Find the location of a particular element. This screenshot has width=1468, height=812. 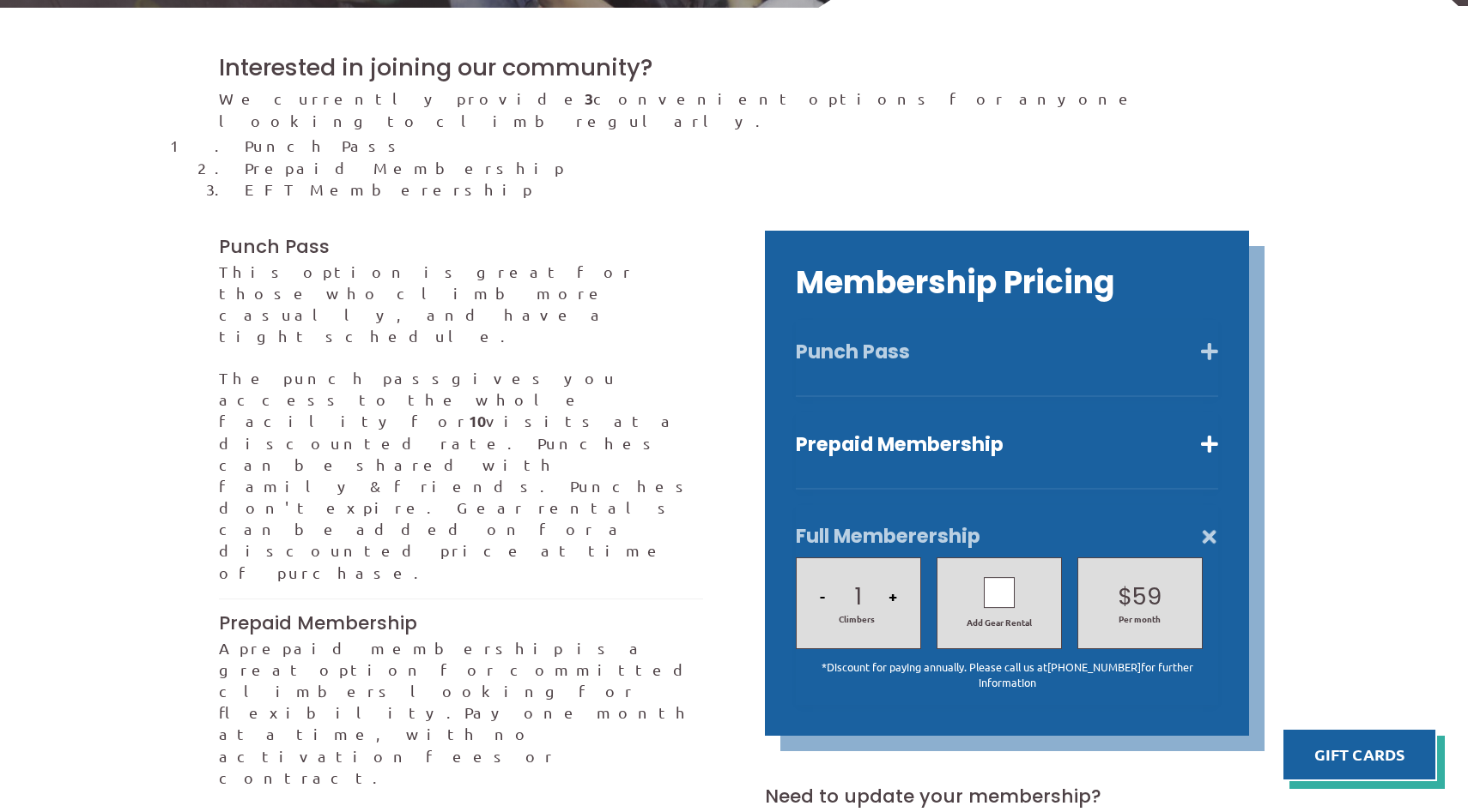

h3: Need to update your membership? is located at coordinates (1007, 797).